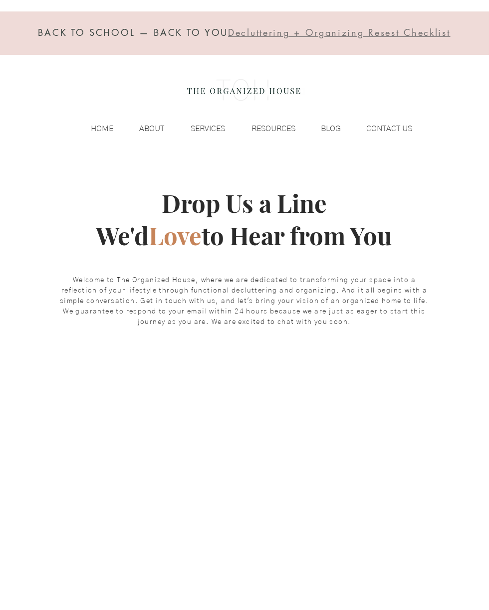 The height and width of the screenshot is (610, 489). What do you see at coordinates (144, 129) in the screenshot?
I see `a: ABOUT` at bounding box center [144, 129].